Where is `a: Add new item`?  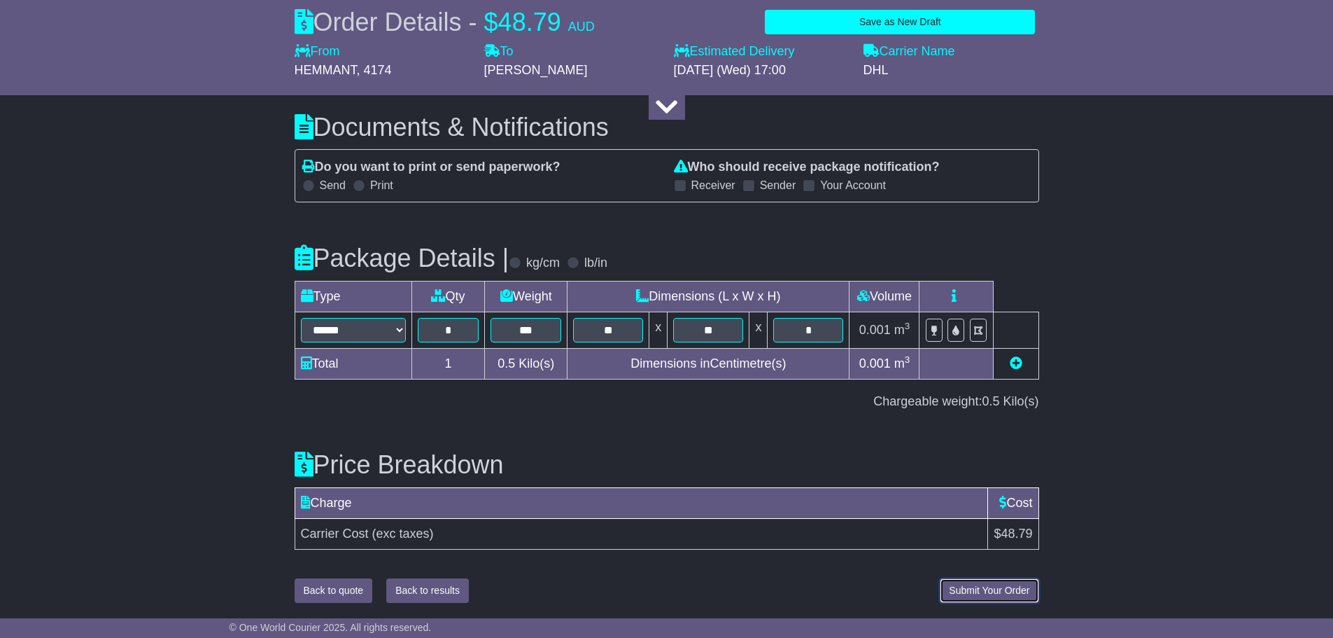
a: Add new item is located at coordinates (1016, 363).